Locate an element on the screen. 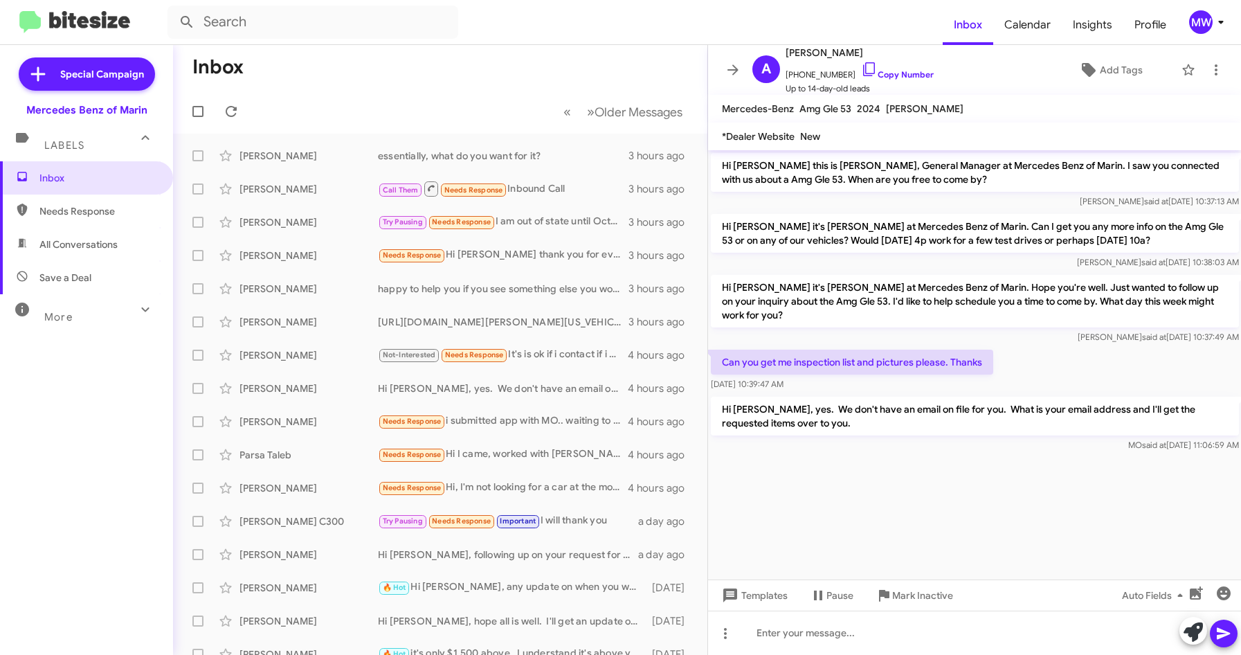  button: Auto Fields is located at coordinates (1155, 595).